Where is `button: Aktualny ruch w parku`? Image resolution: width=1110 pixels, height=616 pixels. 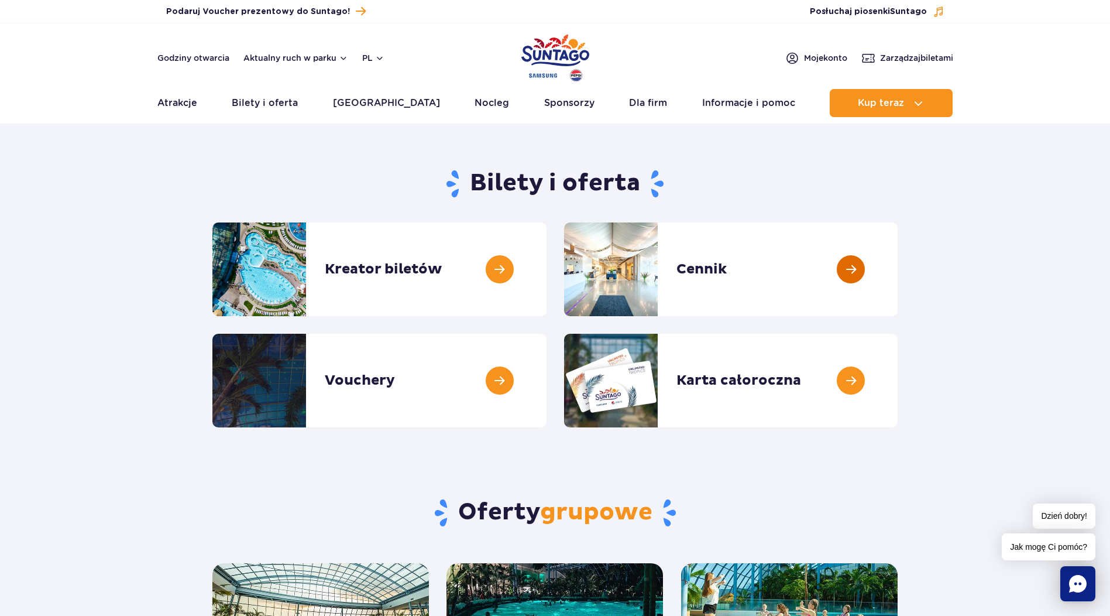
button: Aktualny ruch w parku is located at coordinates (295, 58).